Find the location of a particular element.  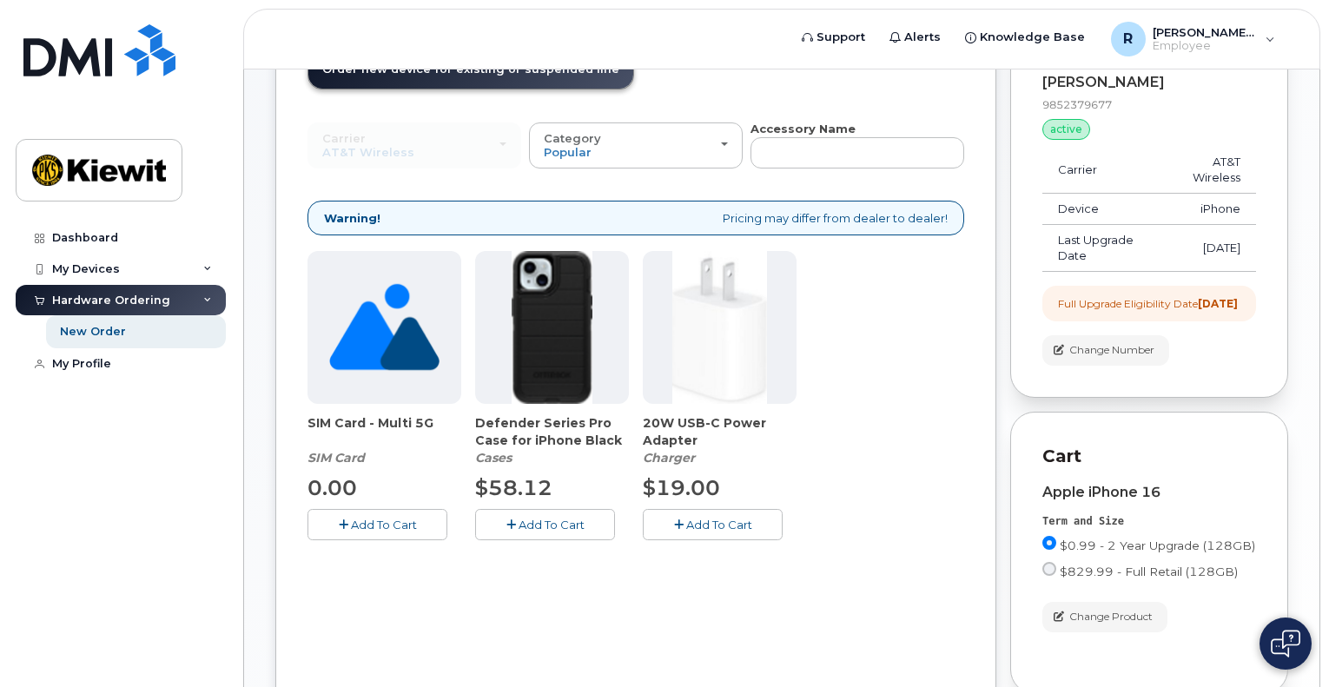

div: active is located at coordinates (1066, 129).